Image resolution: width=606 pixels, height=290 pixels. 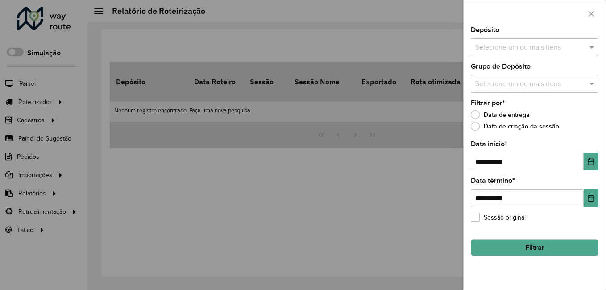 I want to click on label: Filtrar por, so click(x=488, y=103).